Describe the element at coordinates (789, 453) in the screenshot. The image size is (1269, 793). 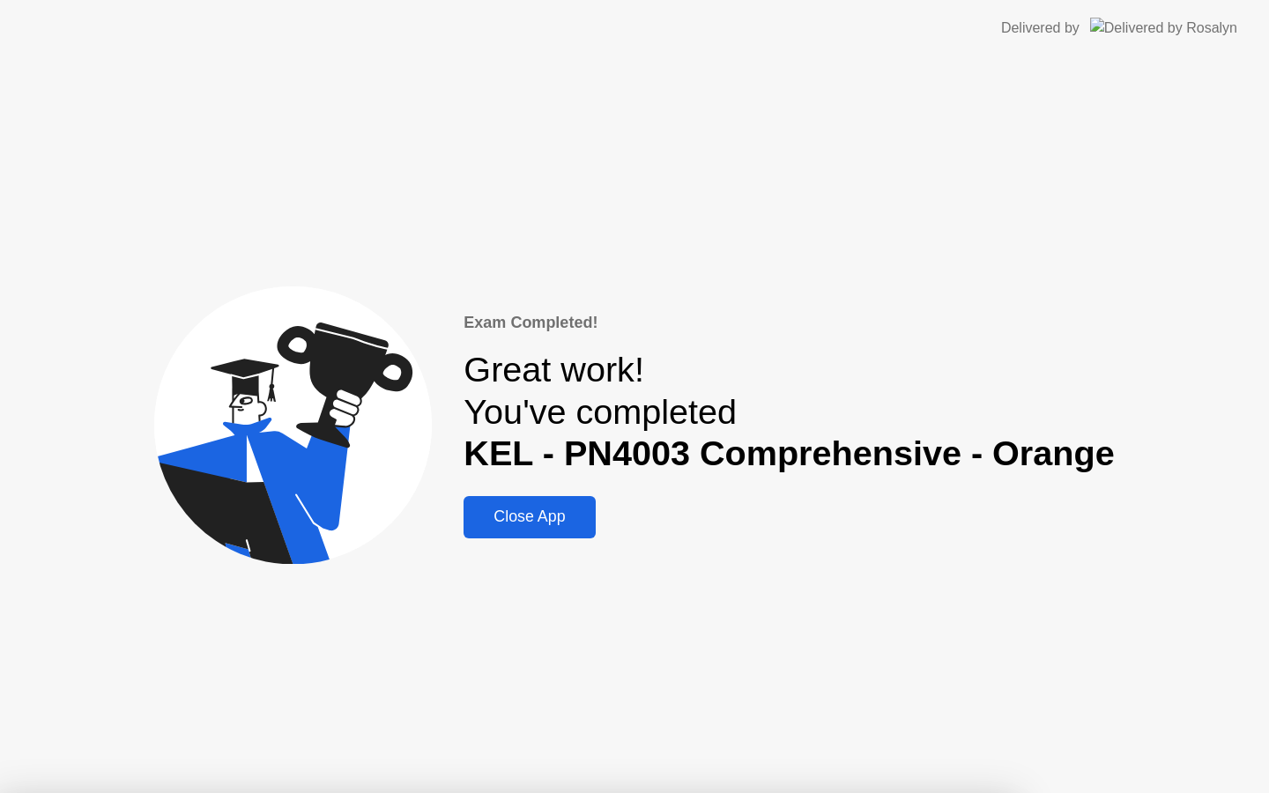
I see `b: KEL - PN4003 Comprehensive - Orange` at that location.